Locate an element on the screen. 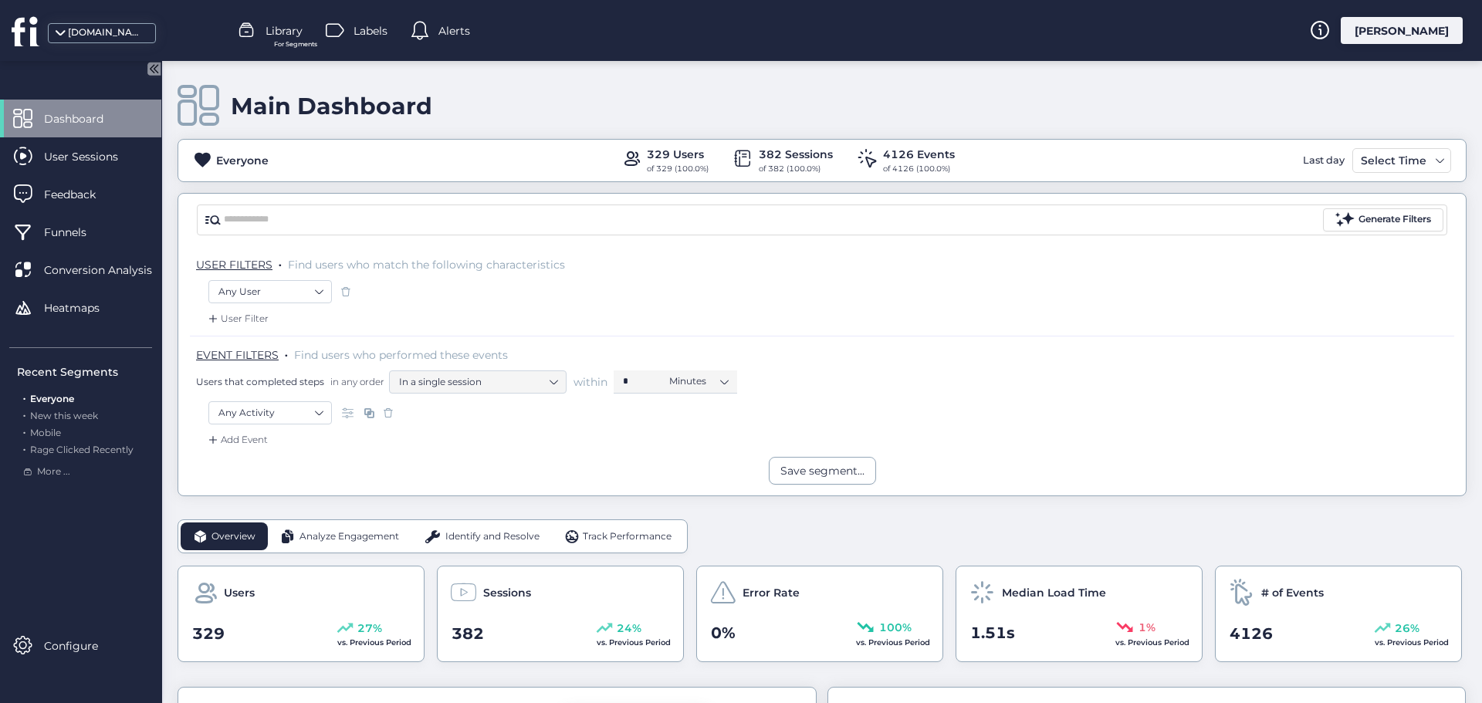 The height and width of the screenshot is (703, 1482). span: 1% is located at coordinates (1147, 627).